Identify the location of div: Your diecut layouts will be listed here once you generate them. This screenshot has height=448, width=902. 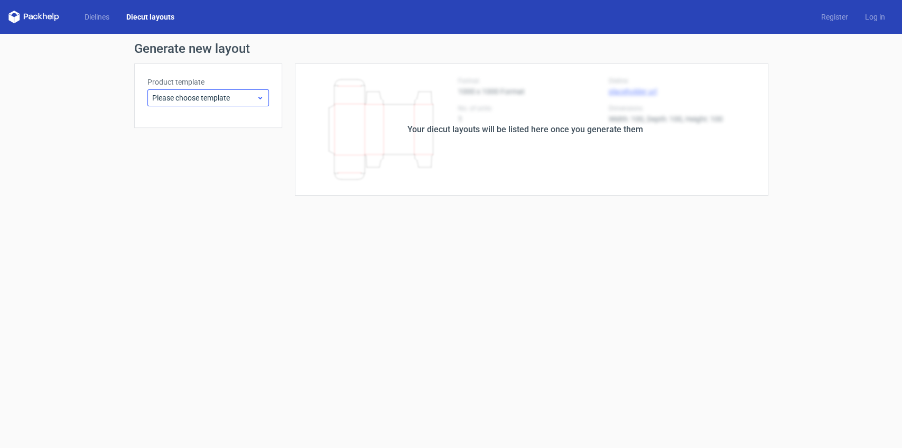
(525, 129).